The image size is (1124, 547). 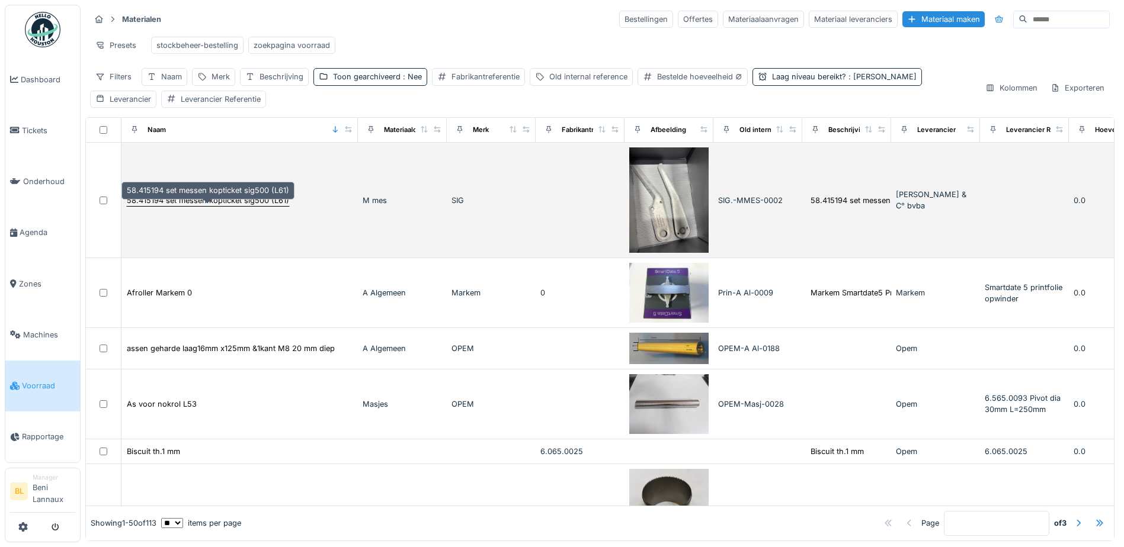 What do you see at coordinates (43, 30) in the screenshot?
I see `img: Badge_color-CXgf-gQk.svg` at bounding box center [43, 30].